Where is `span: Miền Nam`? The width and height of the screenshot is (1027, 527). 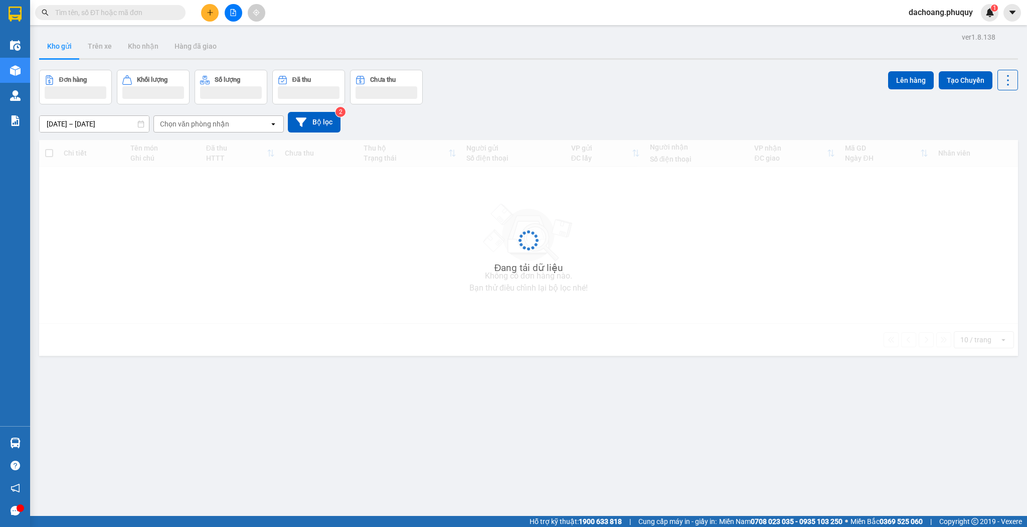 span: Miền Nam is located at coordinates (781, 521).